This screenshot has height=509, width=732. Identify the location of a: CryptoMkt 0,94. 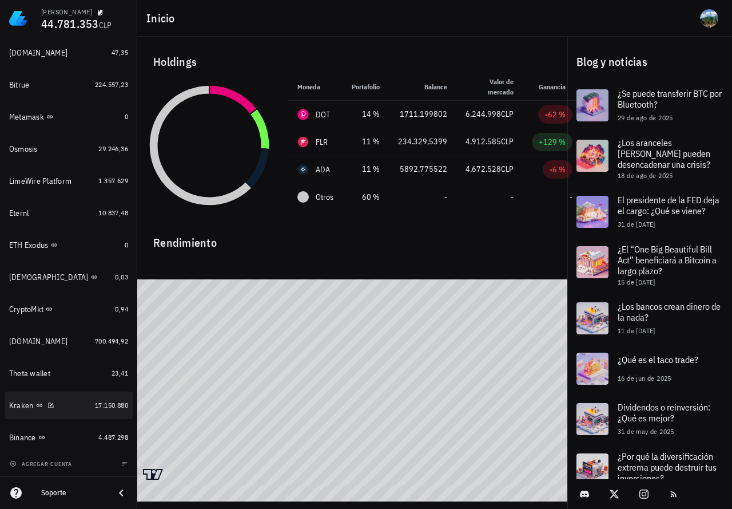
(69, 309).